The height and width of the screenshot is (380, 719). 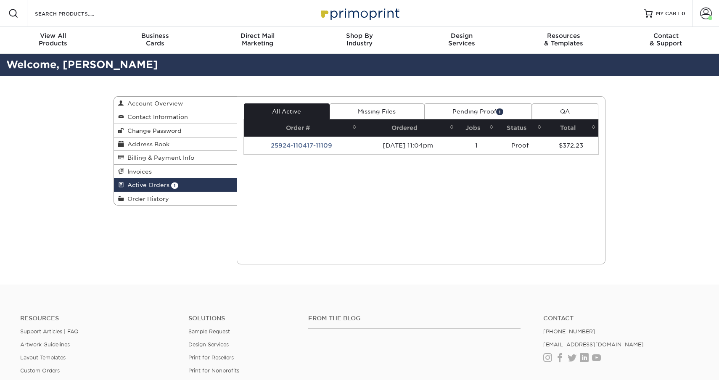 What do you see at coordinates (571, 145) in the screenshot?
I see `td: $372.23` at bounding box center [571, 145].